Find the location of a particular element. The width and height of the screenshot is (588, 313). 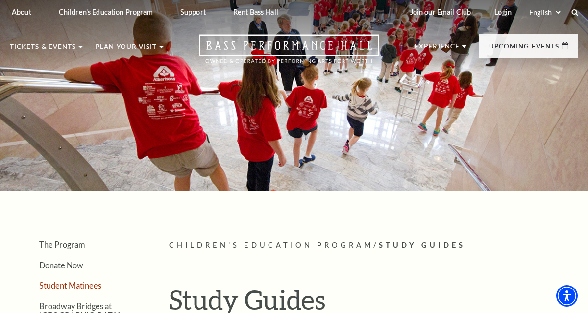

p: Rent Bass Hall is located at coordinates (256, 12).